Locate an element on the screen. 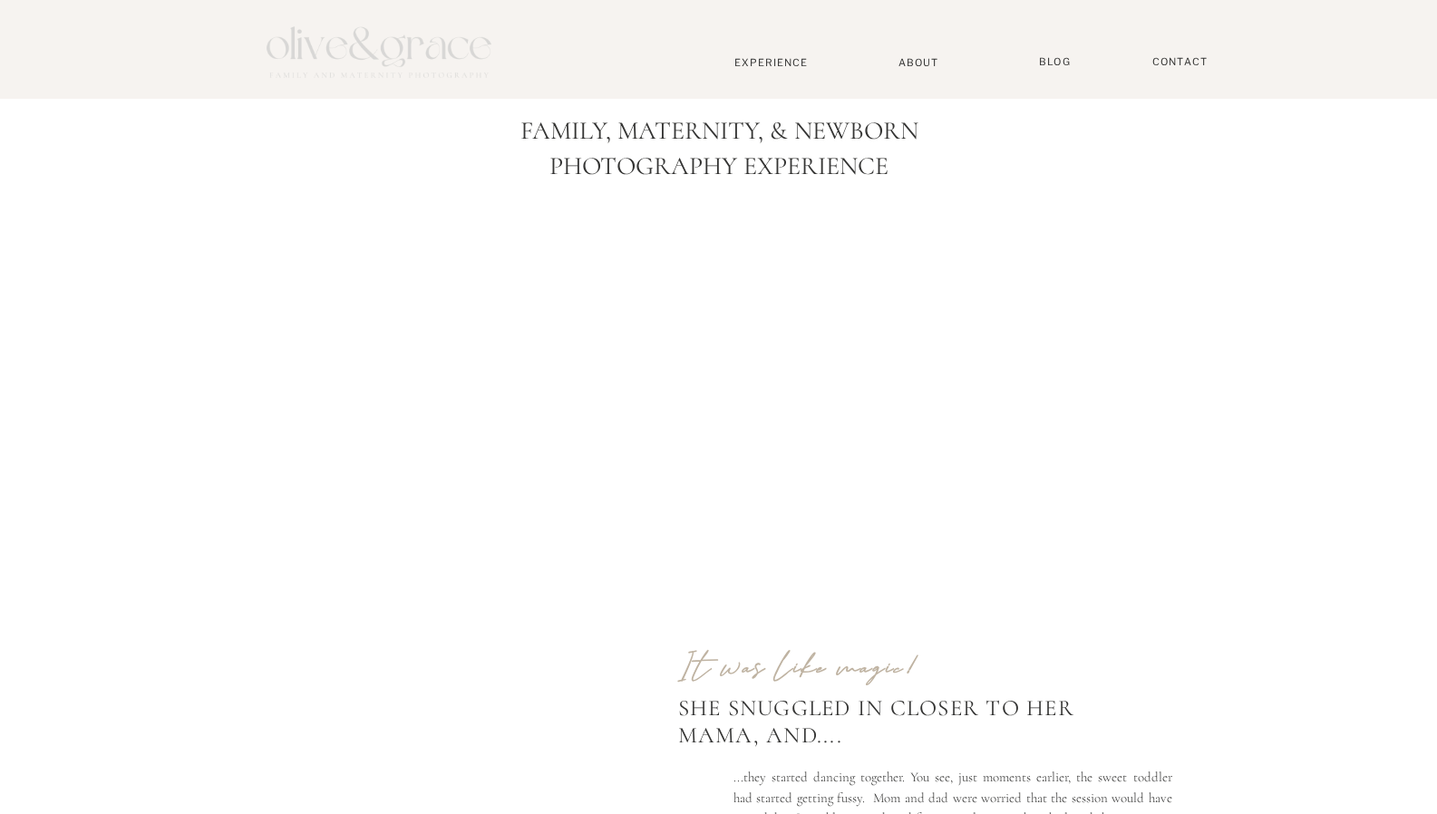 The image size is (1437, 814). p: Photography Experience is located at coordinates (719, 174).